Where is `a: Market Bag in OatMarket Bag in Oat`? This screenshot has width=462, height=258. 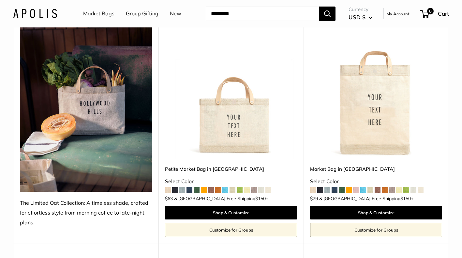 a: Market Bag in OatMarket Bag in Oat is located at coordinates (376, 92).